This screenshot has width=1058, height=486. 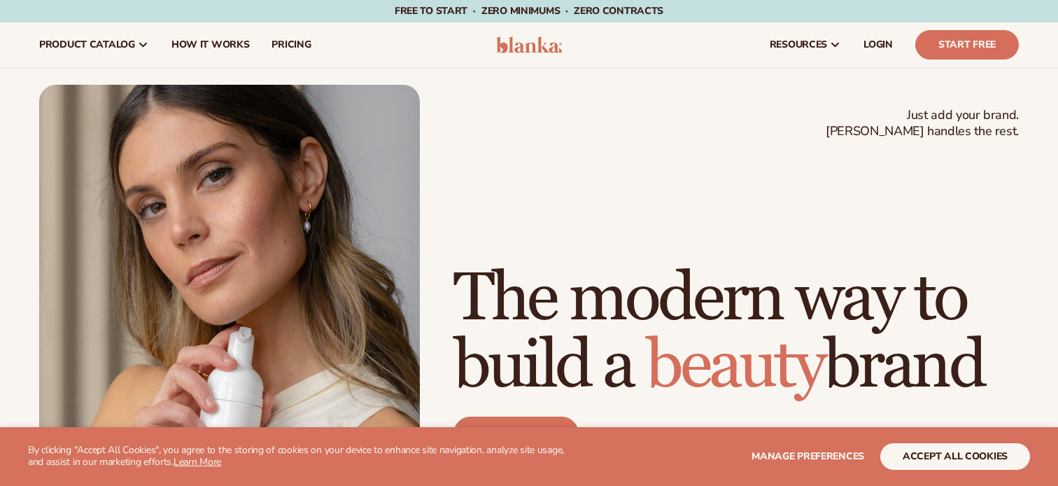 I want to click on span: beauty, so click(x=735, y=365).